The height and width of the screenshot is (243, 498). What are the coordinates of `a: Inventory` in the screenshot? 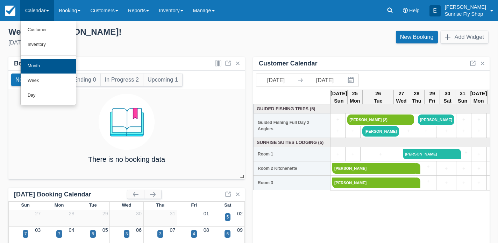 It's located at (48, 45).